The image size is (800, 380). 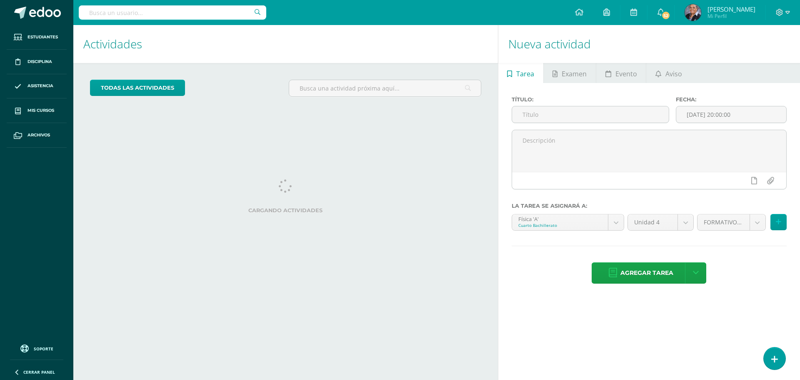 I want to click on span: Cerrar panel, so click(x=39, y=372).